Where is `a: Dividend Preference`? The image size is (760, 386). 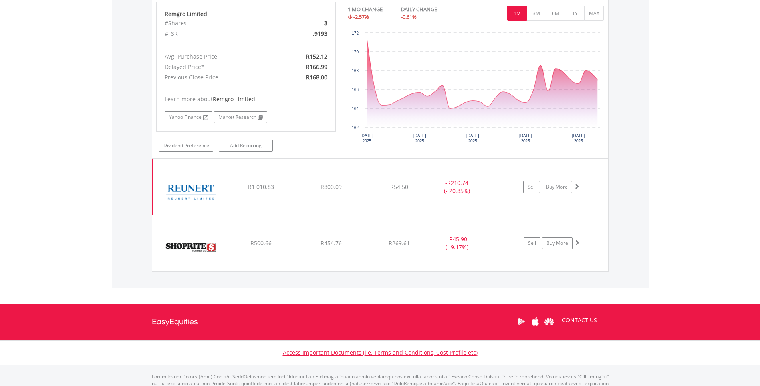
a: Dividend Preference is located at coordinates (186, 145).